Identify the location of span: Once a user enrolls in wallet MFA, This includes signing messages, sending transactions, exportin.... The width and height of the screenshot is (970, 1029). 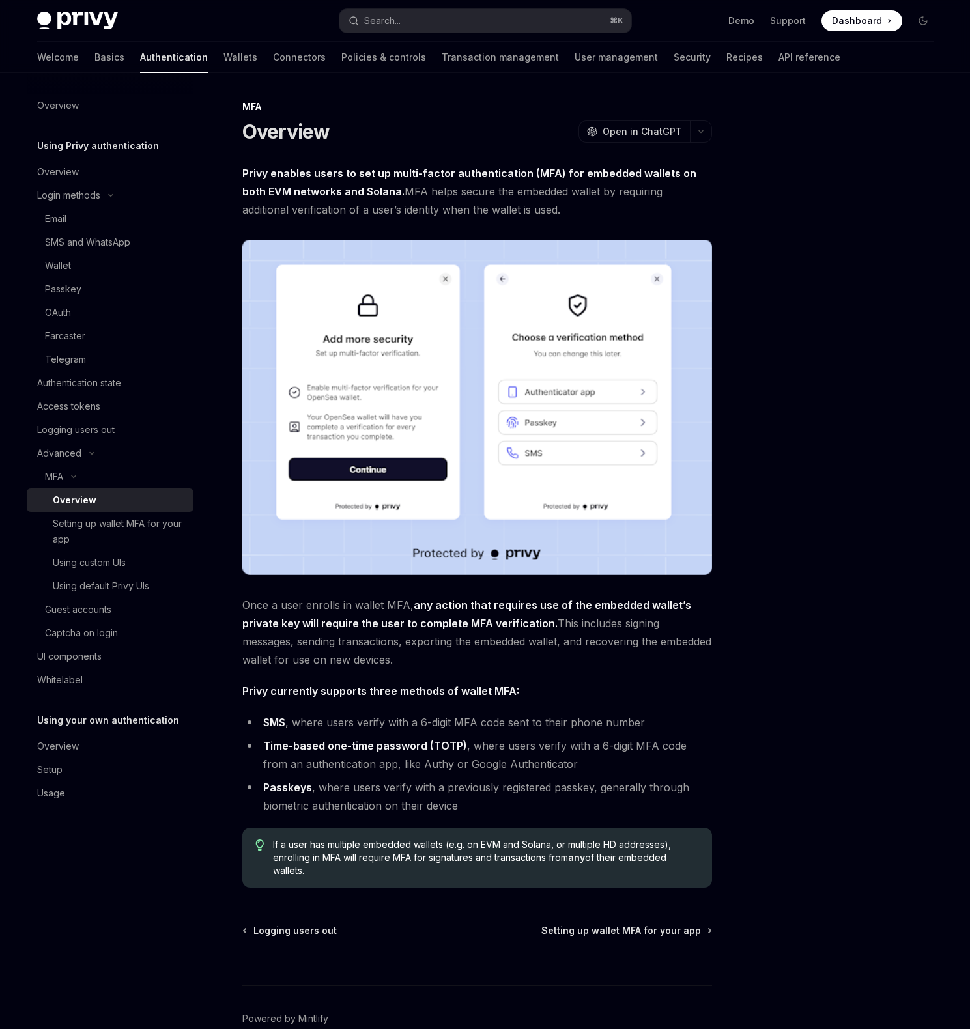
(477, 633).